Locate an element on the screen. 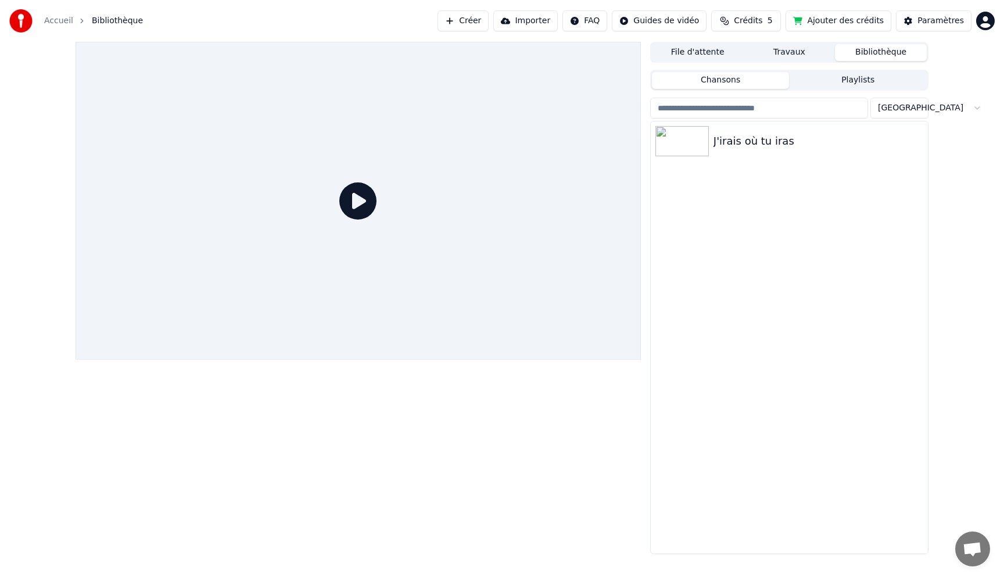 The height and width of the screenshot is (578, 1004). button: Guides de vidéo is located at coordinates (659, 21).